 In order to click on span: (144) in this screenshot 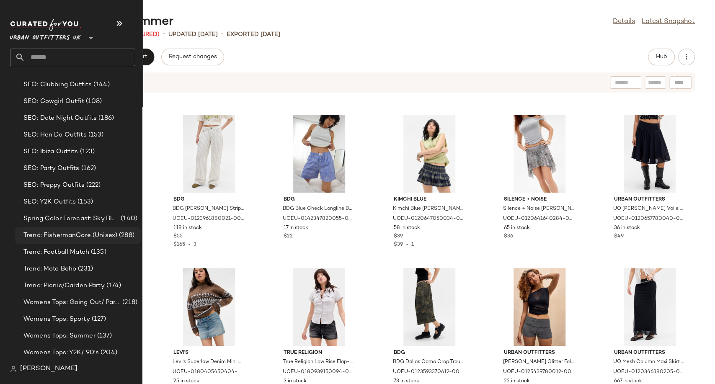, I will do `click(101, 85)`.